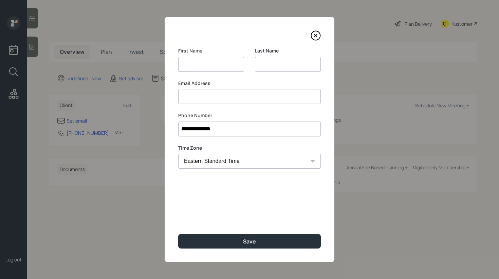 The height and width of the screenshot is (279, 499). What do you see at coordinates (288, 51) in the screenshot?
I see `label: Last Name` at bounding box center [288, 51].